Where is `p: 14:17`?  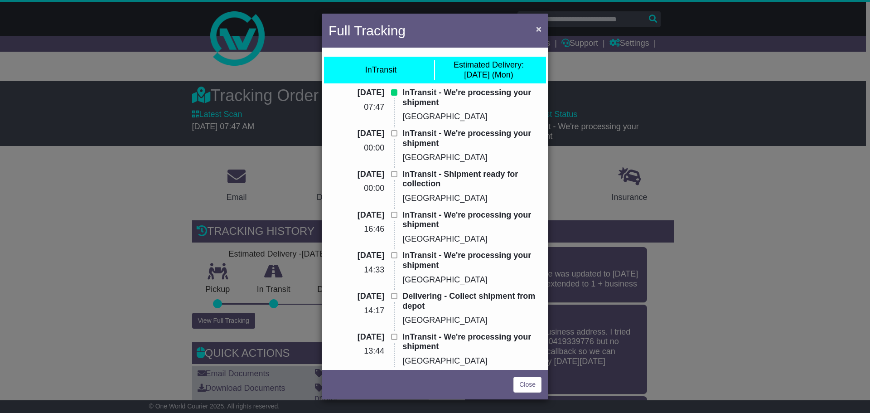
p: 14:17 is located at coordinates (356, 311).